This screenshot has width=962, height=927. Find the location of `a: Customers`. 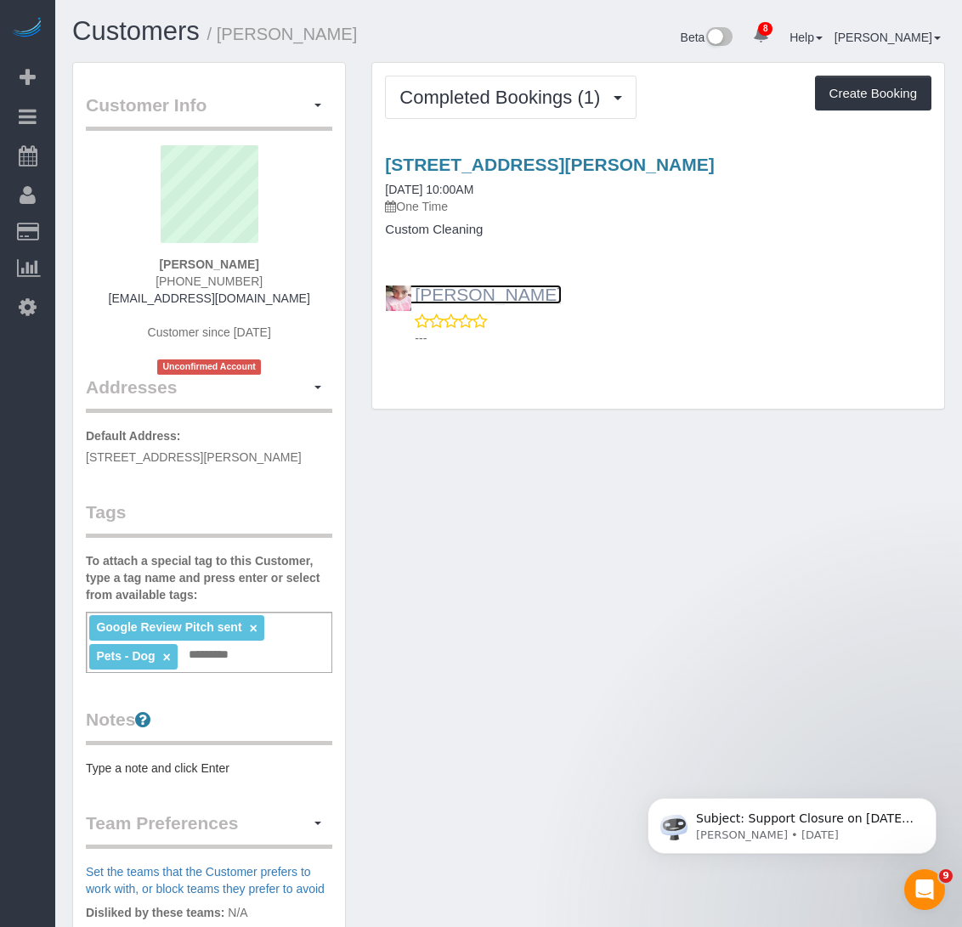

a: Customers is located at coordinates (136, 31).